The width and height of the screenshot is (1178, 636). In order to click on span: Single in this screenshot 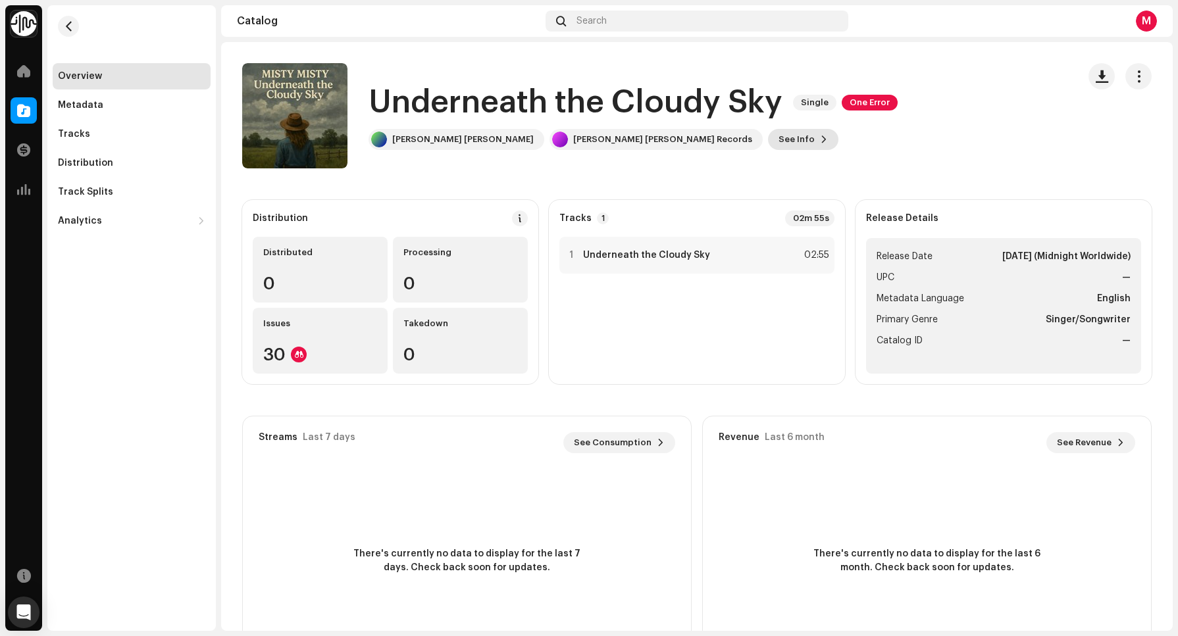, I will do `click(814, 103)`.